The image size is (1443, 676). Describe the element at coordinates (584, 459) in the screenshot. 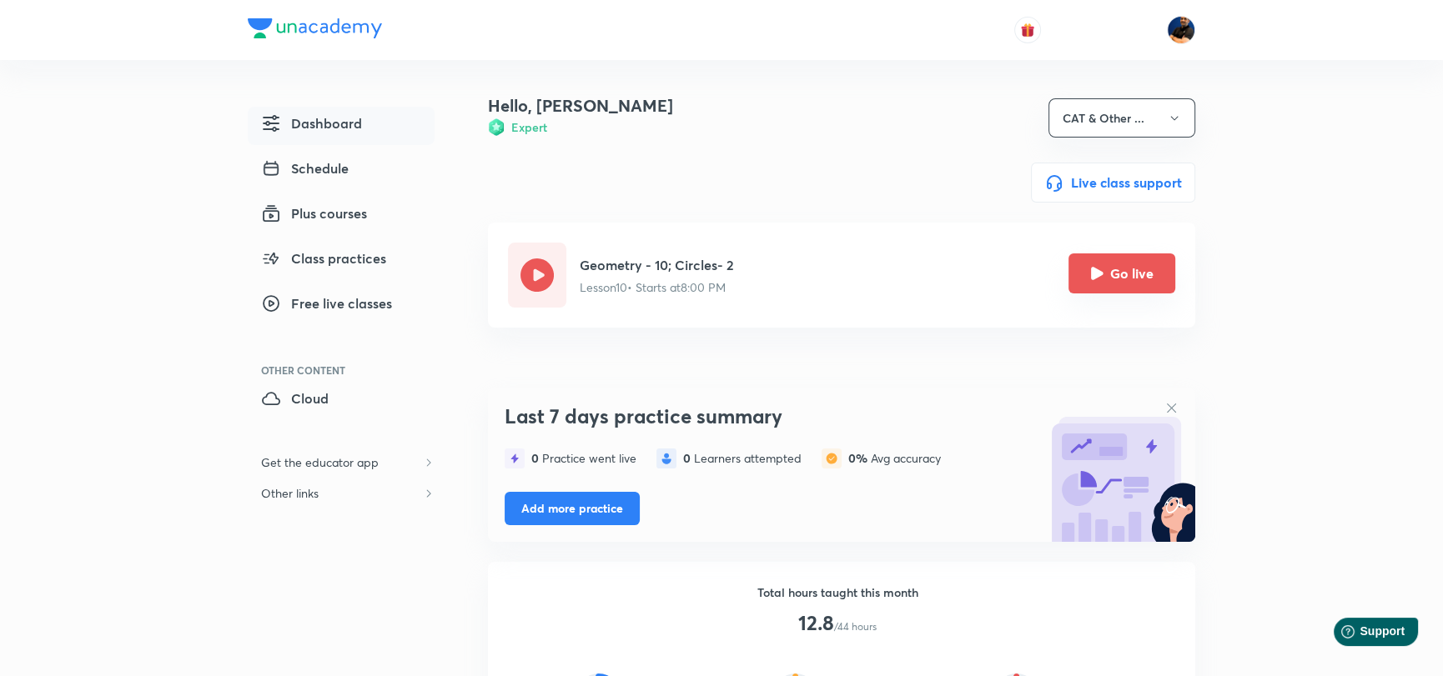

I see `div: Practice went live` at that location.